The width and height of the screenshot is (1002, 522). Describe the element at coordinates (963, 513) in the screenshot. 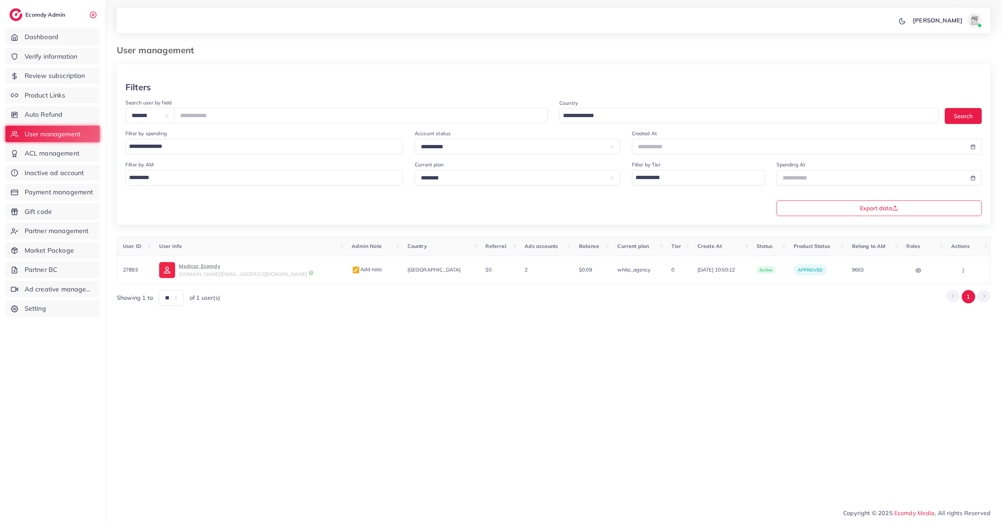

I see `span: , All rights Reserved` at that location.